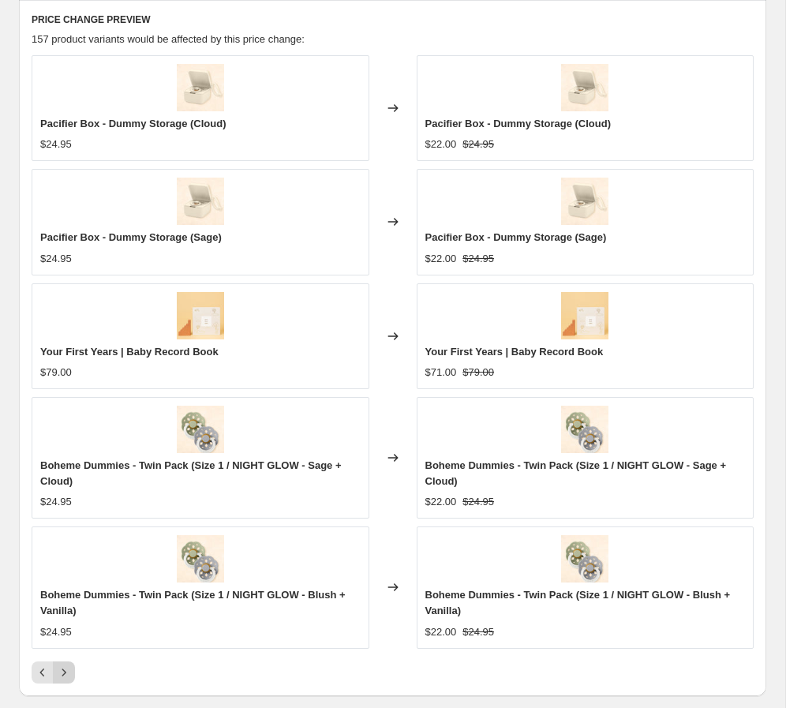  Describe the element at coordinates (392, 20) in the screenshot. I see `h6: PRICE CHANGE PREVIEW` at that location.